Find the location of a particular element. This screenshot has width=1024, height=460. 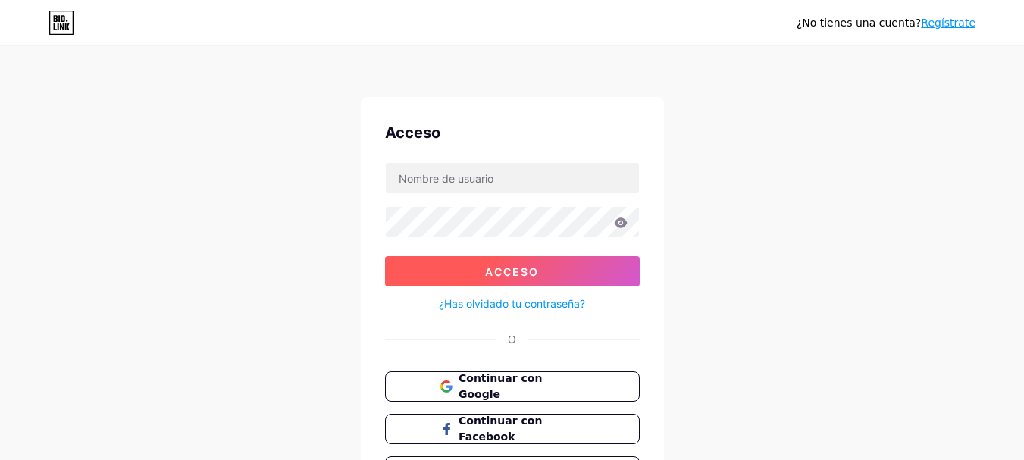

button: Continuar con Facebook is located at coordinates (512, 429).